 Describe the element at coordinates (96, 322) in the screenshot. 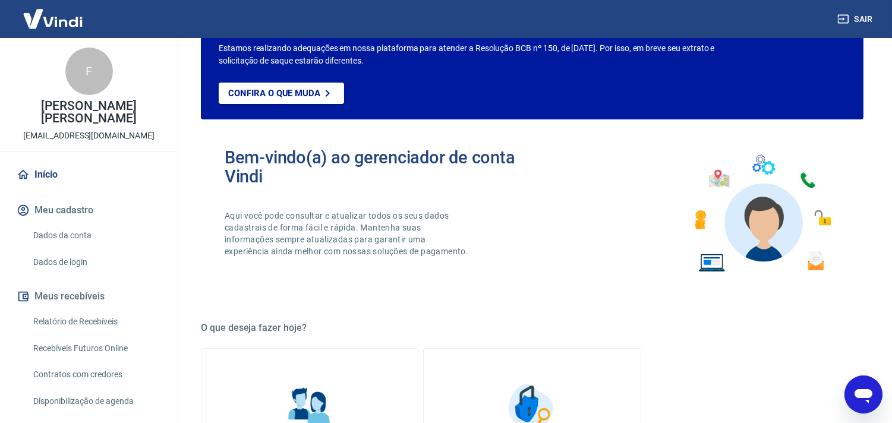

I see `a: Relatório de Recebíveis` at that location.